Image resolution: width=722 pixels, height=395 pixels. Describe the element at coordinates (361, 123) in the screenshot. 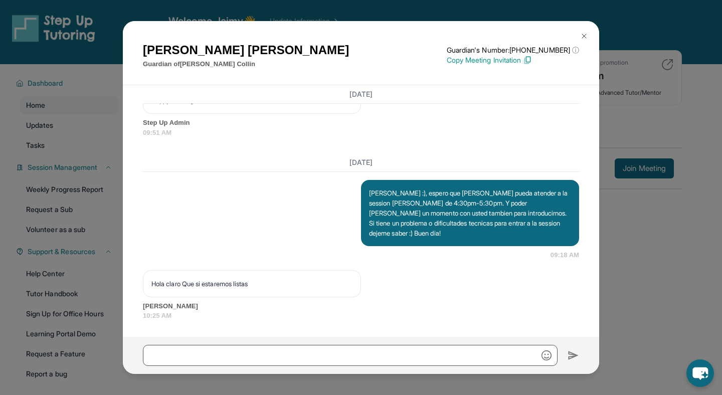

I see `span: Step Up Admin` at that location.